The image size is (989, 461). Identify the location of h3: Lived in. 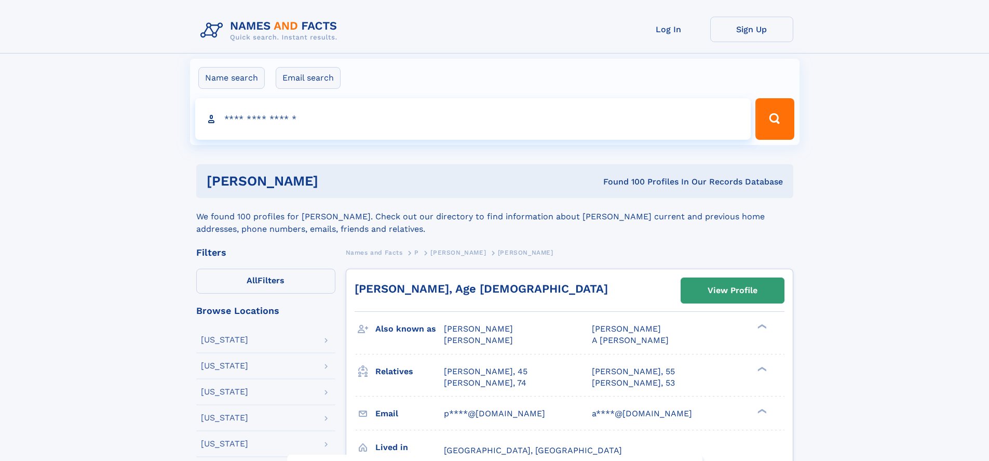
(410, 447).